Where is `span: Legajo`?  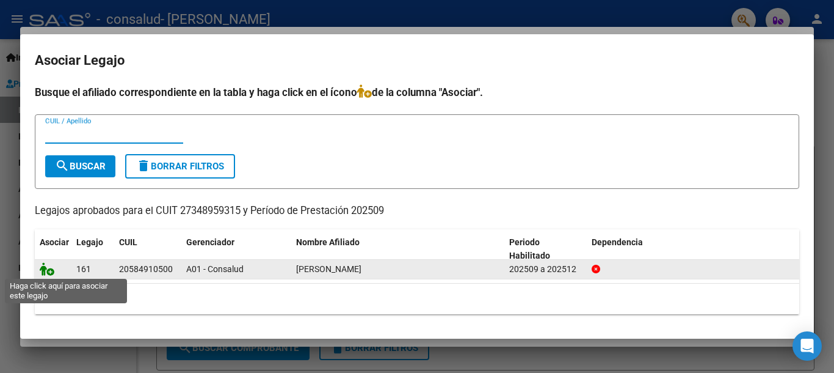 span: Legajo is located at coordinates (90, 242).